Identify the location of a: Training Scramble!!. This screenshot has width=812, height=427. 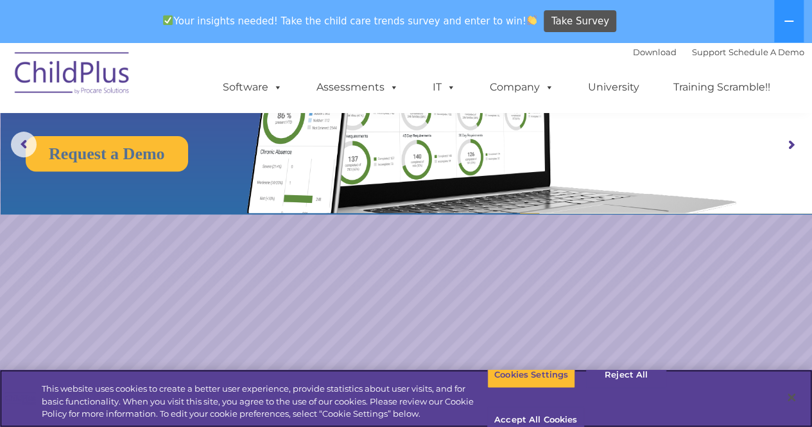
(721, 87).